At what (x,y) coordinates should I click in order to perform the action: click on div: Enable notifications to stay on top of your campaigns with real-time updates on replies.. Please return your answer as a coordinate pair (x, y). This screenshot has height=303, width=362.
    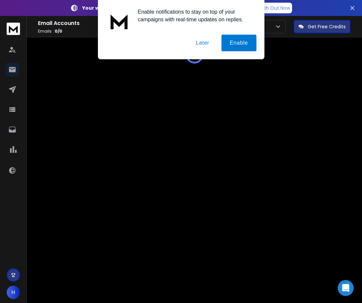
    Looking at the image, I should click on (195, 16).